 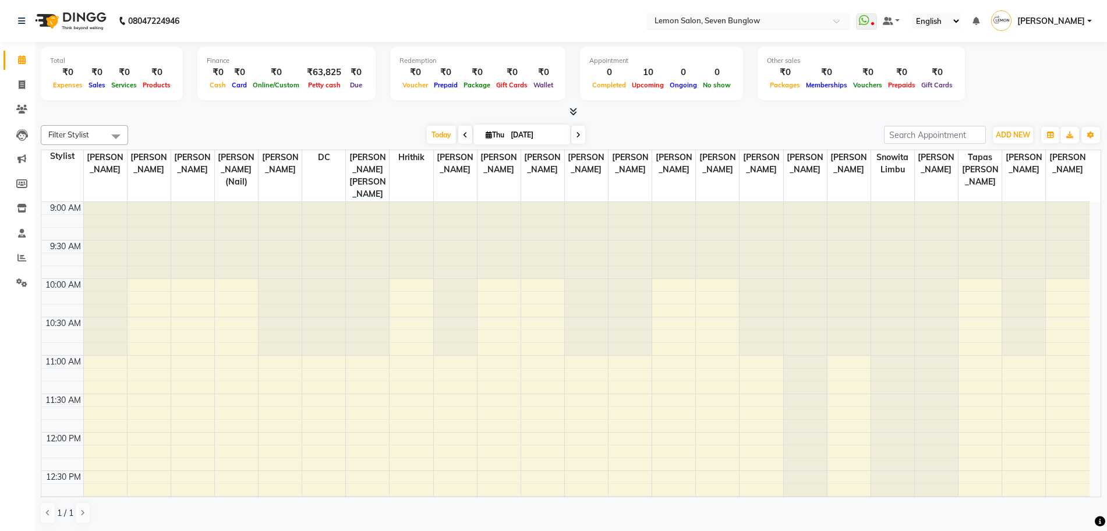 I want to click on span: Sales, so click(x=97, y=85).